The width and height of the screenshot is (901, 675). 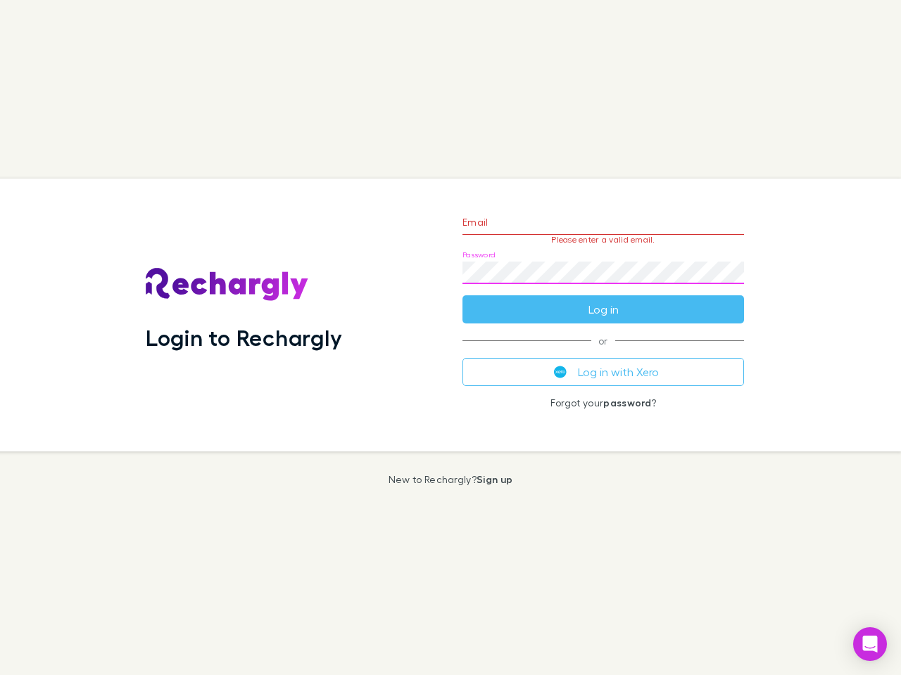 I want to click on a: Sign up, so click(x=494, y=479).